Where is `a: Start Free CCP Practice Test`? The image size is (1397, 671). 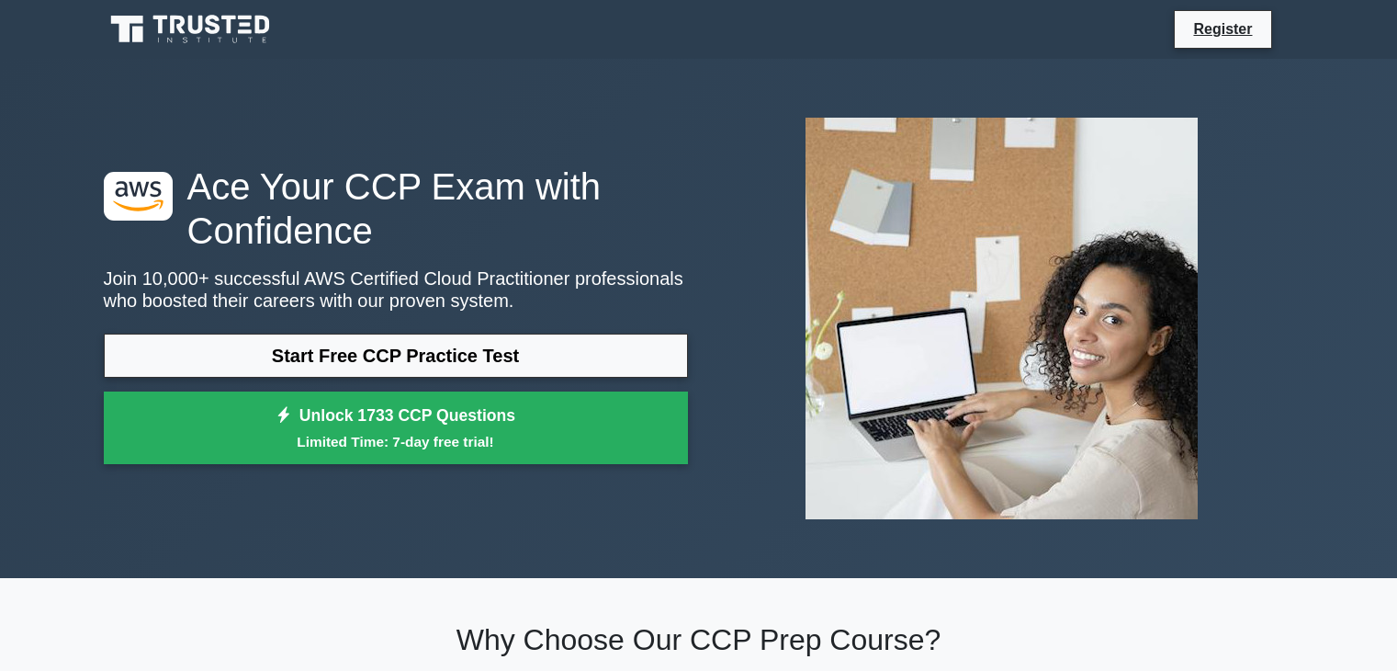
a: Start Free CCP Practice Test is located at coordinates (396, 356).